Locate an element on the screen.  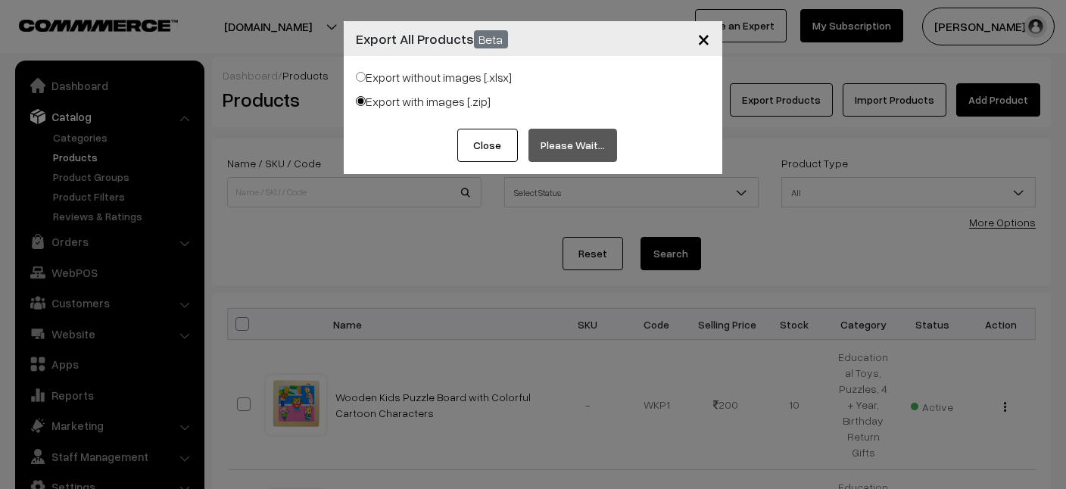
button: Please Wait… is located at coordinates (572, 145).